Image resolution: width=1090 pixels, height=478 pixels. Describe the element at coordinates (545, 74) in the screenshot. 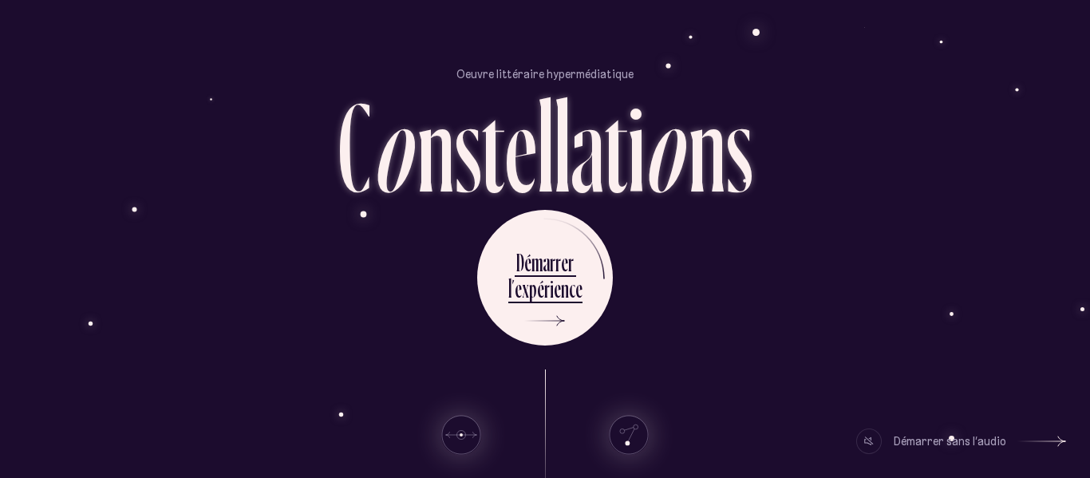

I see `p: Oeuvre littéraire hypermédiatique` at that location.